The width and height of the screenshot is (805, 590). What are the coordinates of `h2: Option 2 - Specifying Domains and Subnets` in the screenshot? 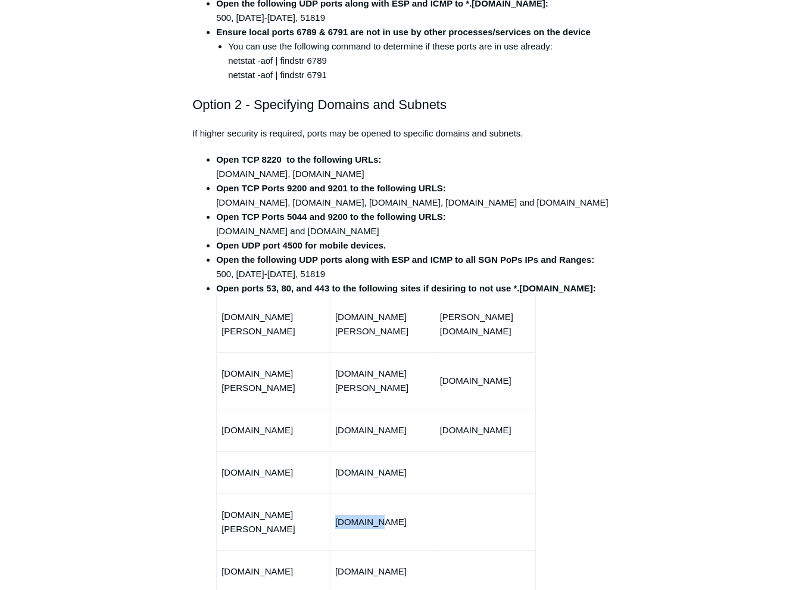 It's located at (403, 104).